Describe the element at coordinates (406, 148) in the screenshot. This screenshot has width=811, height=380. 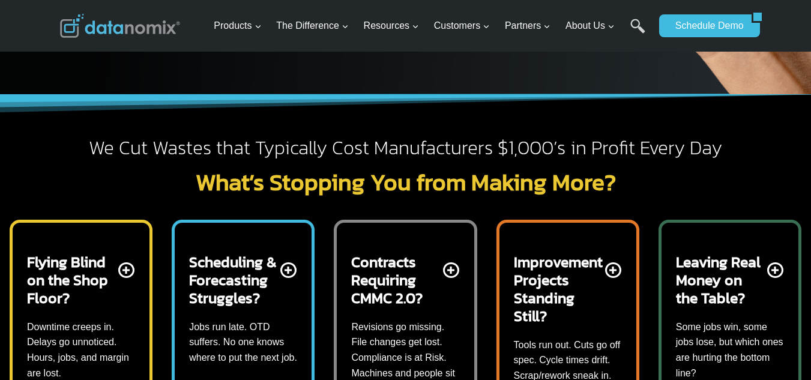
I see `h2: We Cut Wastes that Typically Cost Manufacturers $1,000’s in Profit Every Day` at that location.